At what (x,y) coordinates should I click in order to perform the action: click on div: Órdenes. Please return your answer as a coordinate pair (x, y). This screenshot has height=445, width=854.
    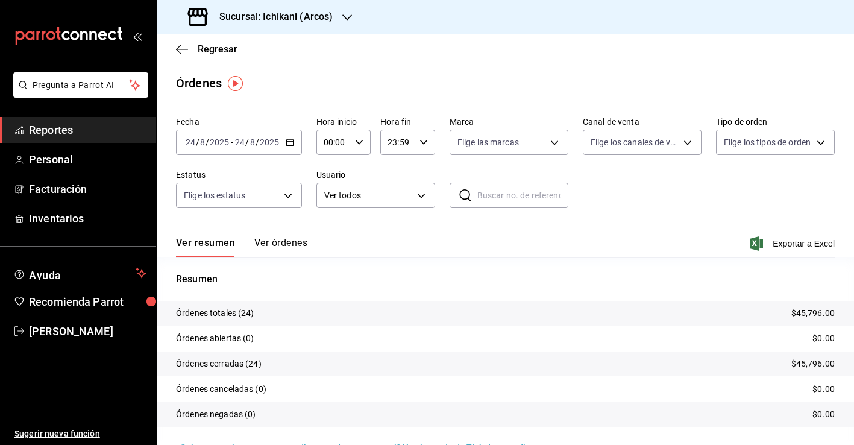
    Looking at the image, I should click on (199, 83).